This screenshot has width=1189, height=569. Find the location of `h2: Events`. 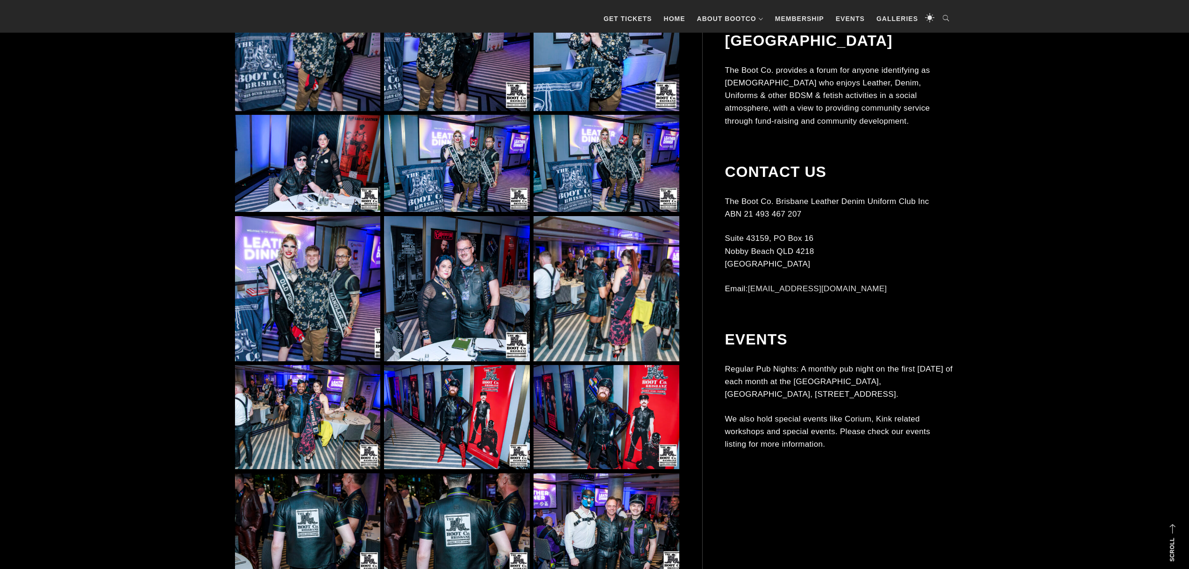

h2: Events is located at coordinates (839, 340).